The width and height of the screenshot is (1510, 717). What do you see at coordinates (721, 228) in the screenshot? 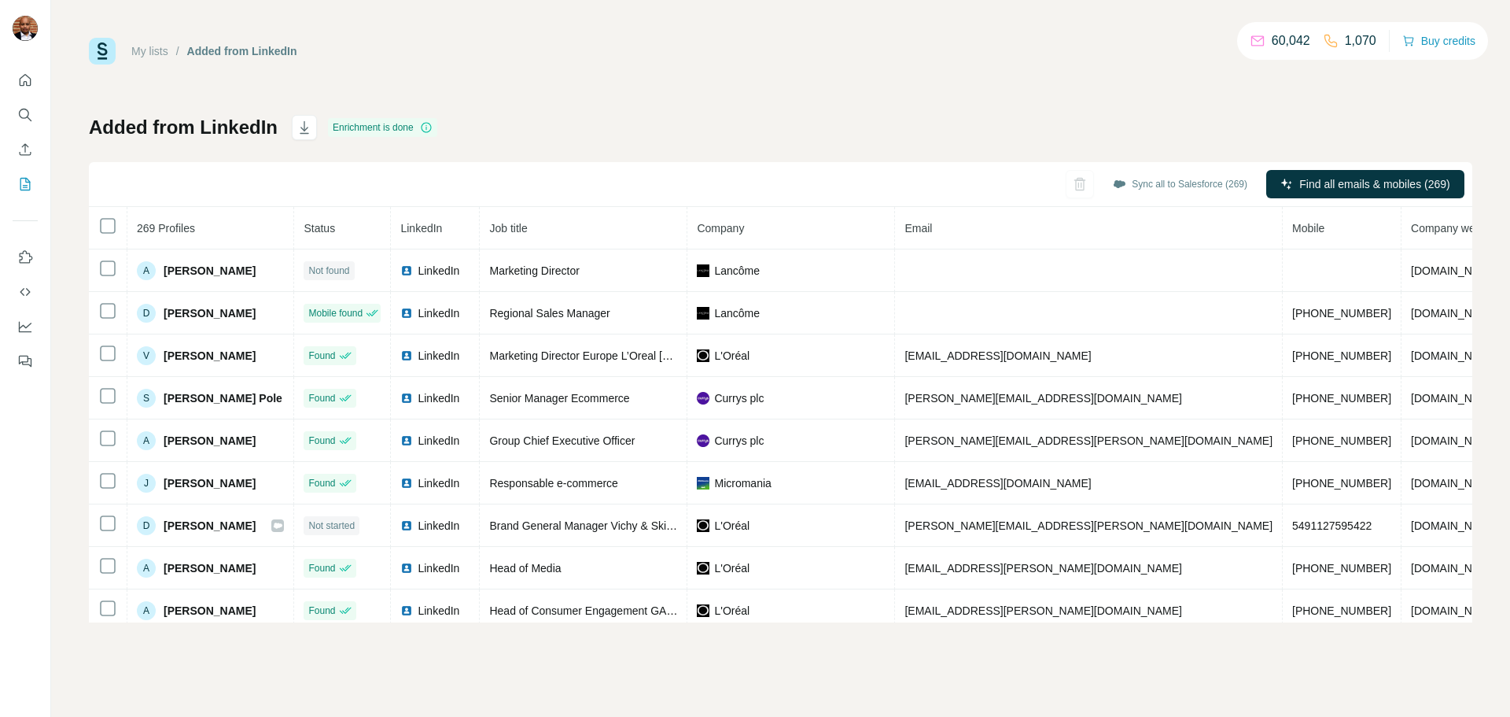
I see `span: Company` at bounding box center [721, 228].